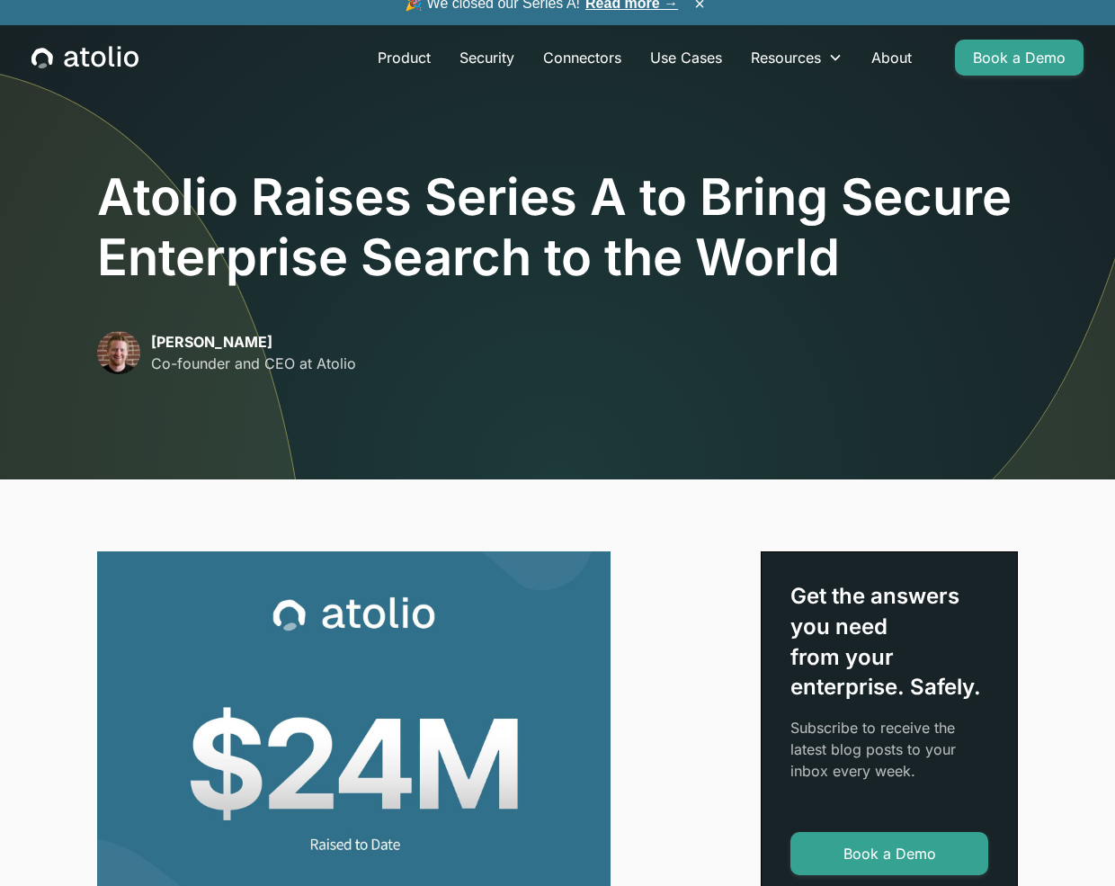 The width and height of the screenshot is (1115, 886). Describe the element at coordinates (582, 58) in the screenshot. I see `a: Connectors` at that location.